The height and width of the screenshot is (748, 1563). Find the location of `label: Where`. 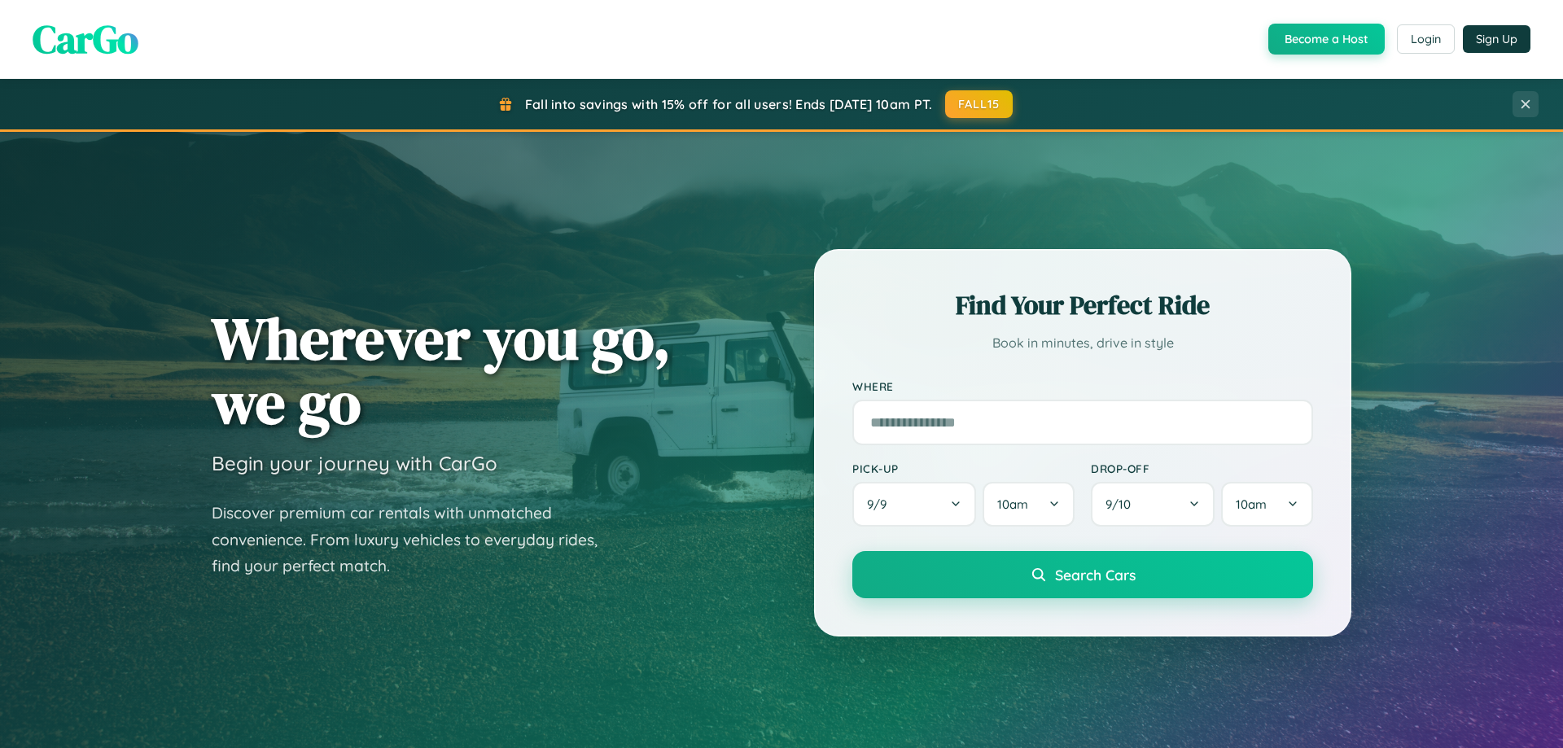

label: Where is located at coordinates (1083, 386).